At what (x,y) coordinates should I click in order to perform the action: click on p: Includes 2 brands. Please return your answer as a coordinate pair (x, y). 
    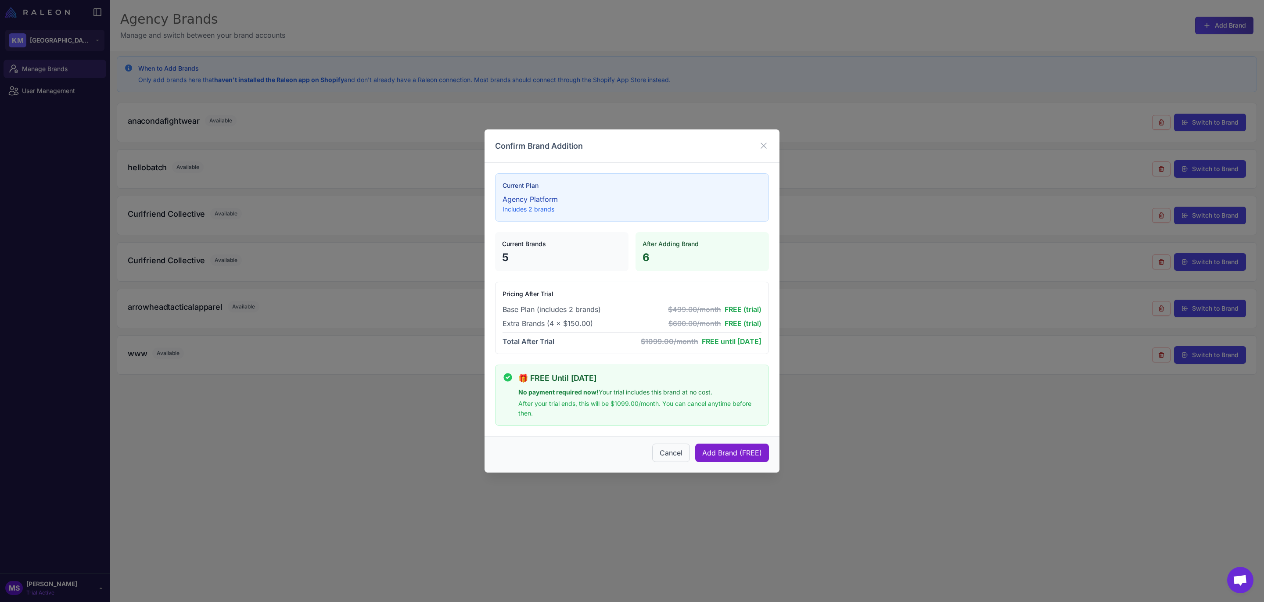
    Looking at the image, I should click on (632, 209).